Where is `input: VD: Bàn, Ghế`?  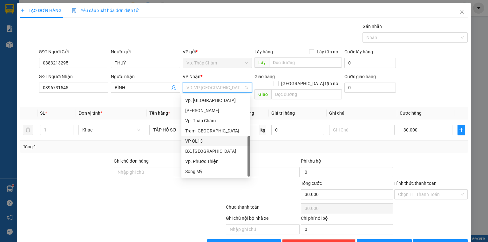
input: VD: Bàn, Ghế is located at coordinates (182, 130).